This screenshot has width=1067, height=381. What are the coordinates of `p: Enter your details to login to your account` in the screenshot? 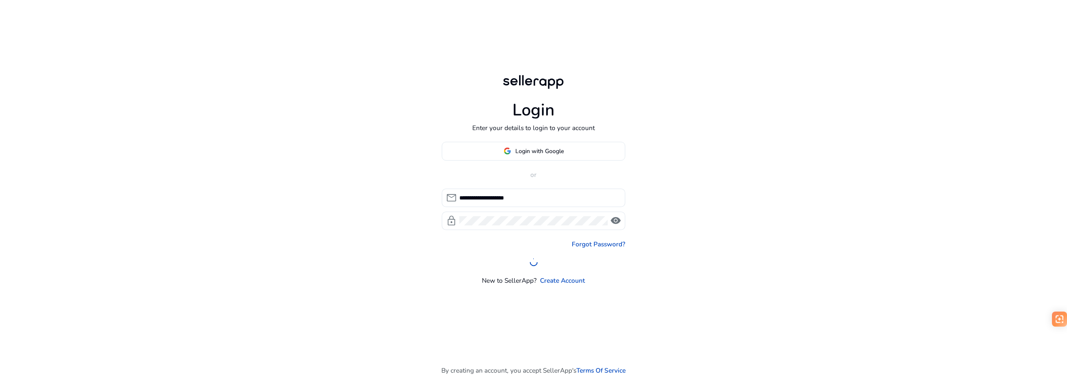 It's located at (533, 128).